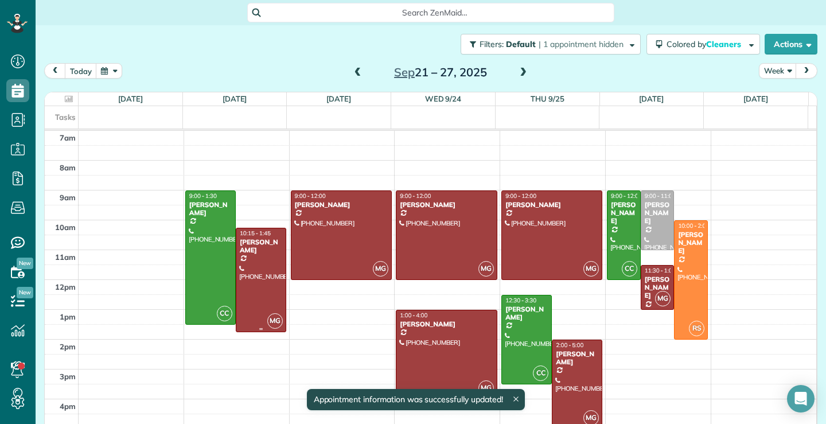 Image resolution: width=826 pixels, height=424 pixels. I want to click on span: 11:30 - 1:00, so click(660, 270).